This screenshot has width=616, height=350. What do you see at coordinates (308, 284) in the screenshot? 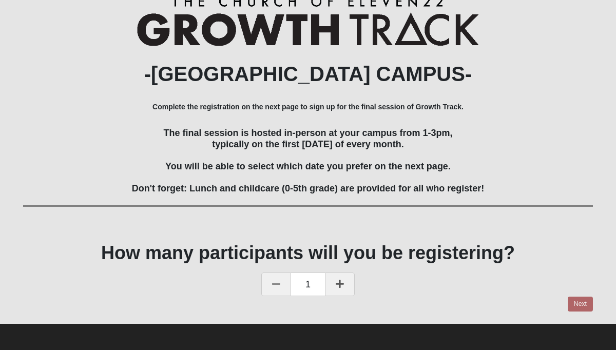
I see `span: 1` at bounding box center [308, 284].